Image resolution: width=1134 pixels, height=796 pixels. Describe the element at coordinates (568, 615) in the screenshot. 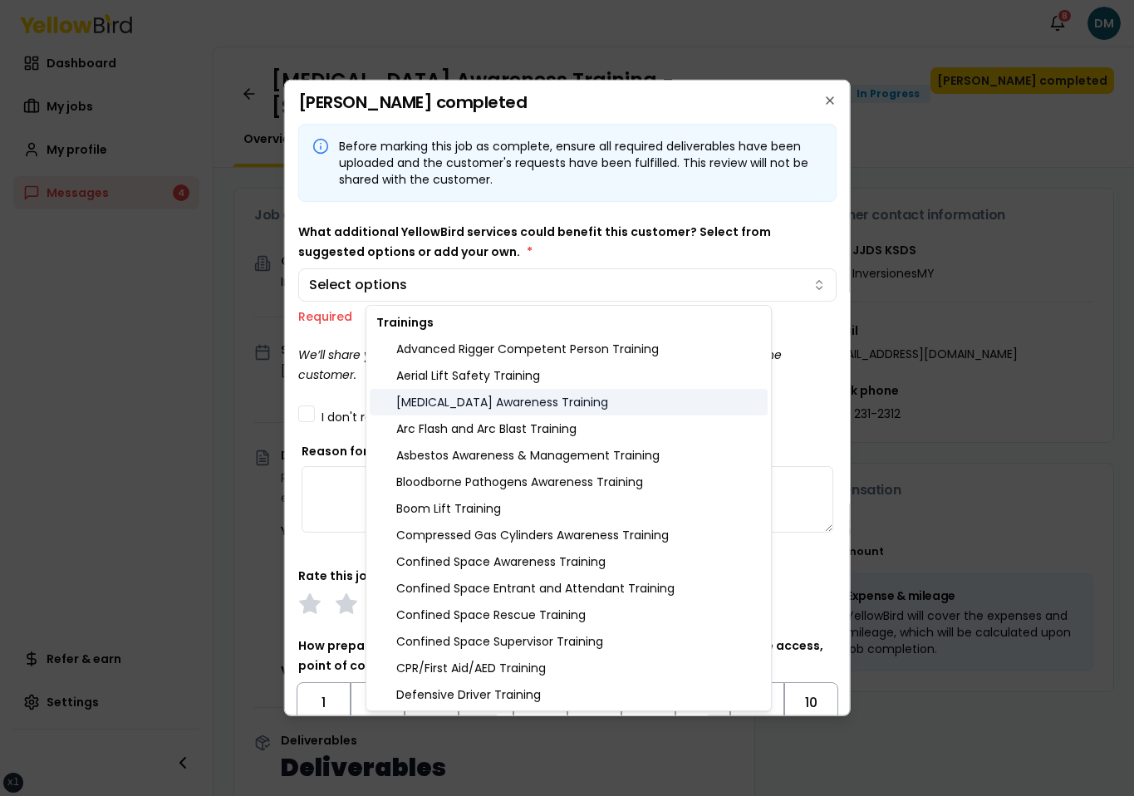

I see `div: Confined Space Rescue Training` at that location.